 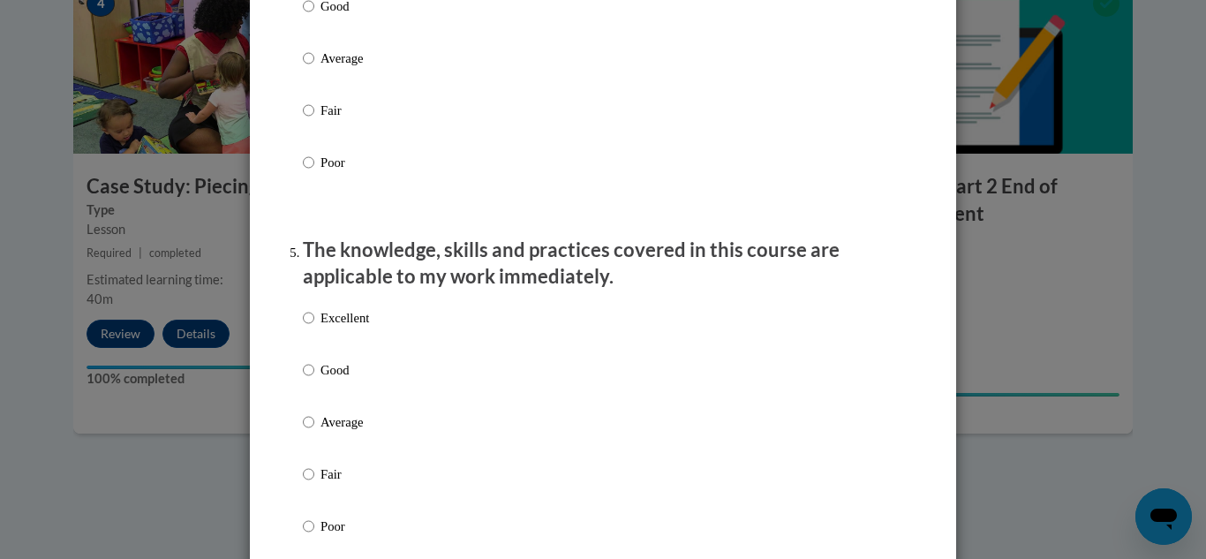 I want to click on input: Excellent, so click(x=308, y=318).